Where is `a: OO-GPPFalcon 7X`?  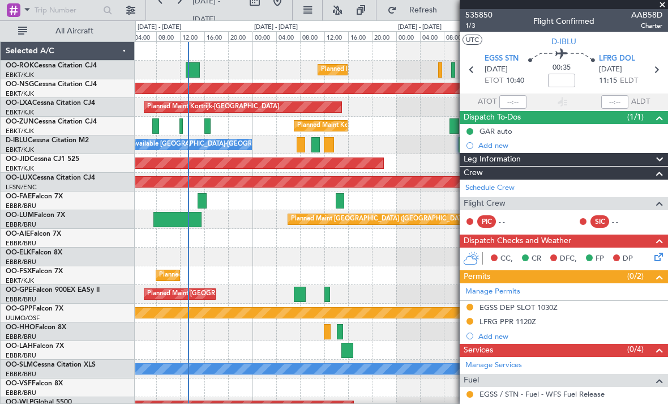
a: OO-GPPFalcon 7X is located at coordinates (35, 309).